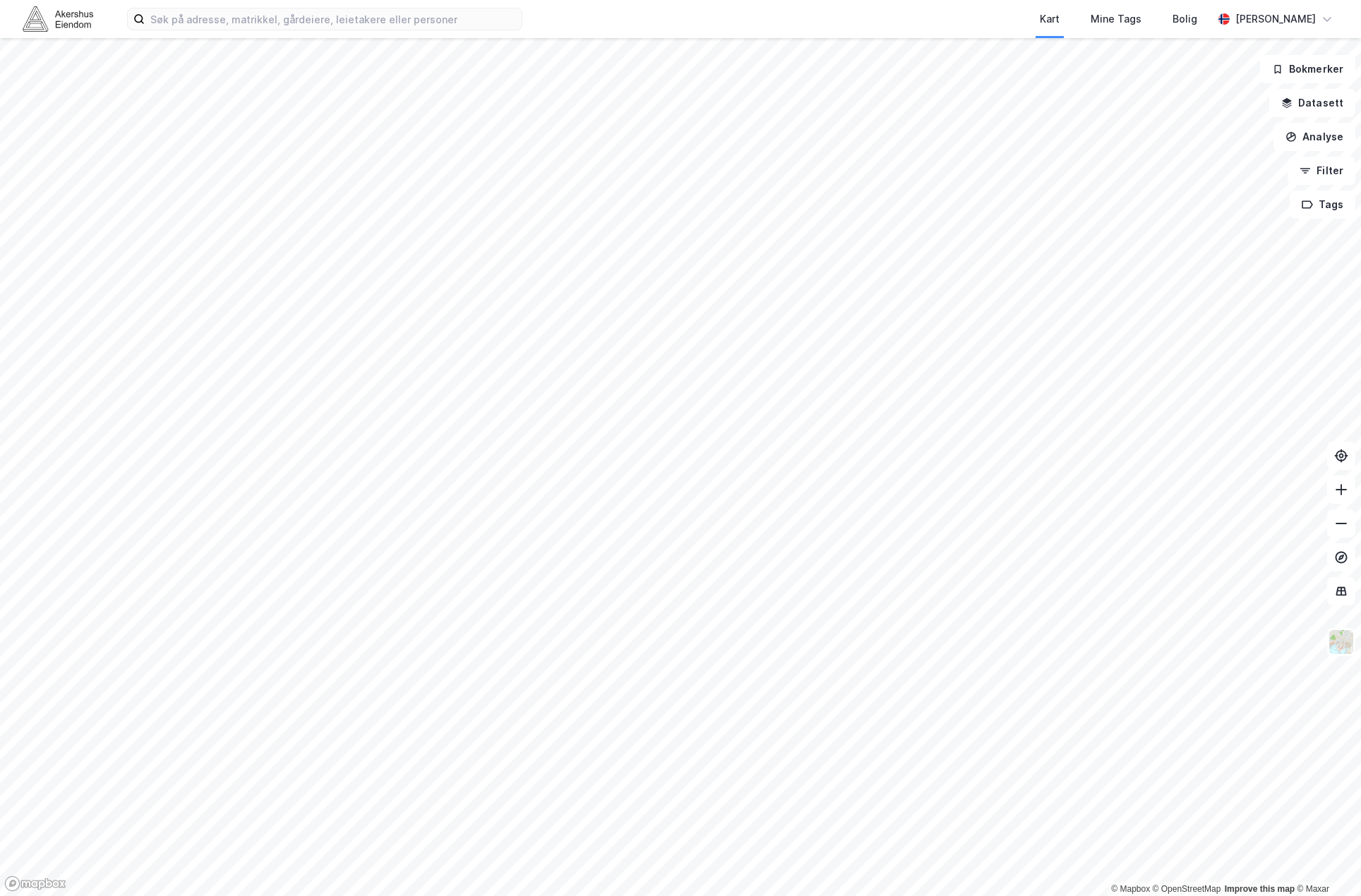 The height and width of the screenshot is (896, 1361). Describe the element at coordinates (58, 18) in the screenshot. I see `img: akershus-eiendom-logo.9091f326c980b4bce74ccdd9f866810c.svg` at that location.